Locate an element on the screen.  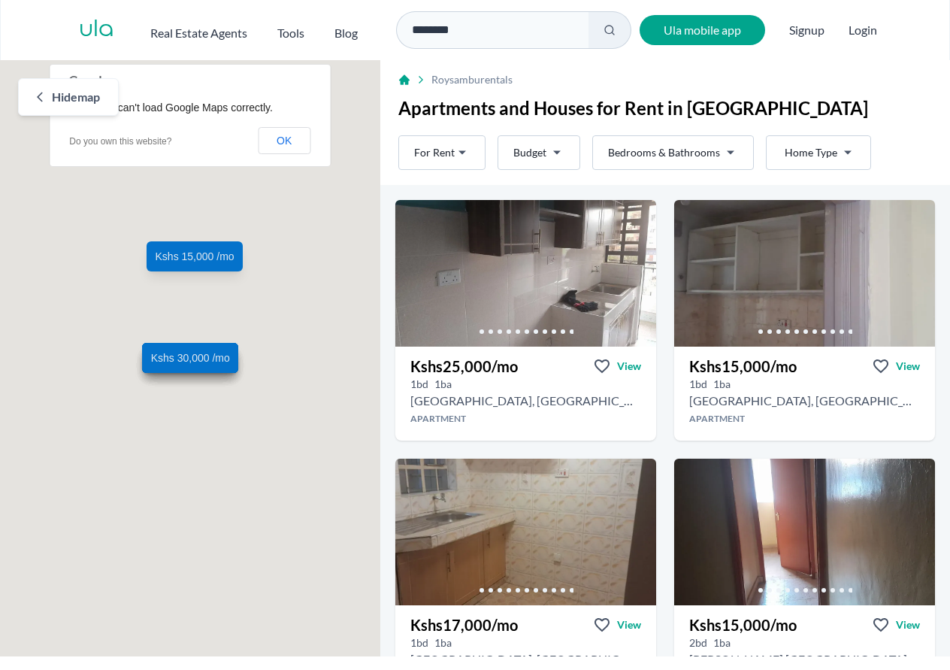
a: Kshs 15,000 /mo is located at coordinates (195, 256).